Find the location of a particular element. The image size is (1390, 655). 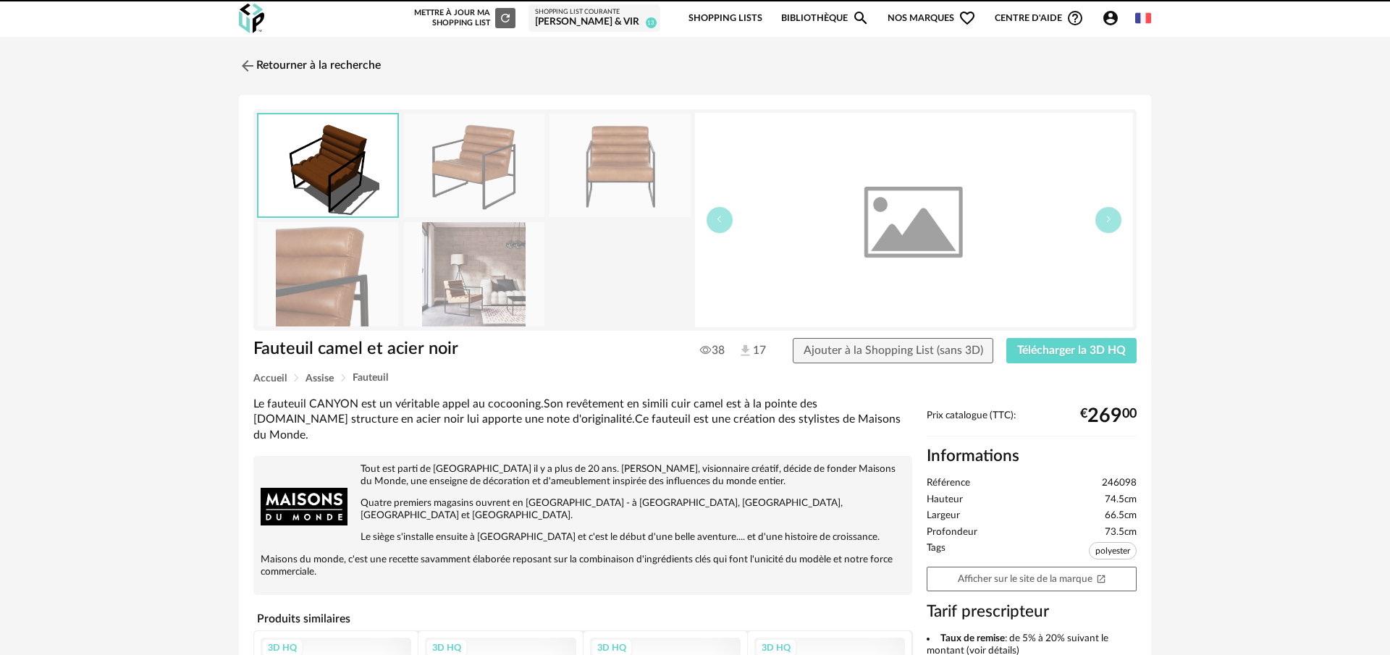

span: Nos marques is located at coordinates (931, 18).